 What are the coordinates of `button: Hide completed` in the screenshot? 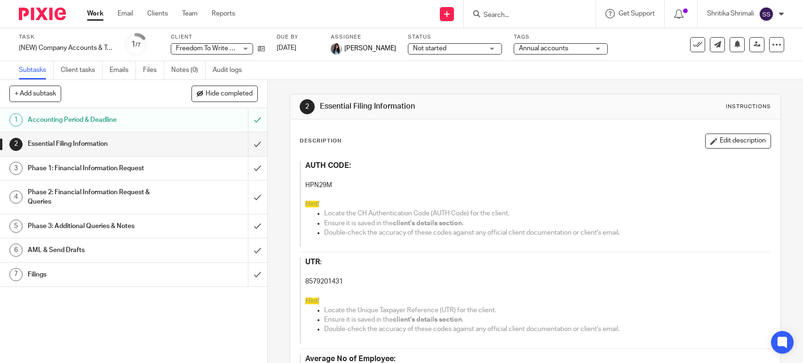 It's located at (224, 94).